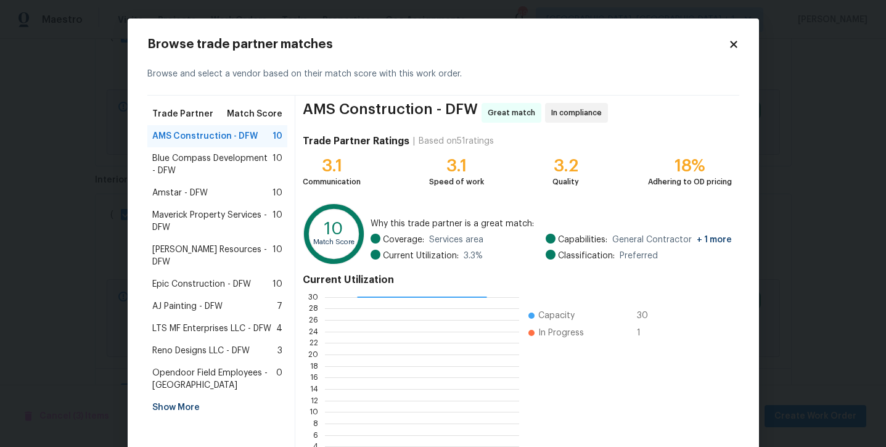 The image size is (886, 447). I want to click on span: Blue Compass Development - DFW, so click(213, 165).